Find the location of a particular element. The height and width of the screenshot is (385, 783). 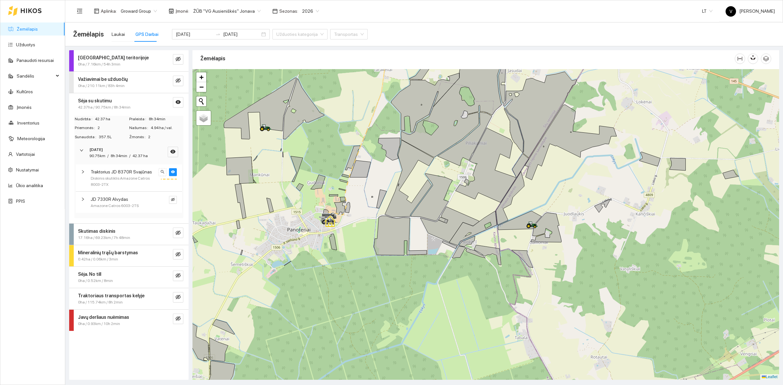

strong: Važiavimai be užduočių is located at coordinates (103, 79).